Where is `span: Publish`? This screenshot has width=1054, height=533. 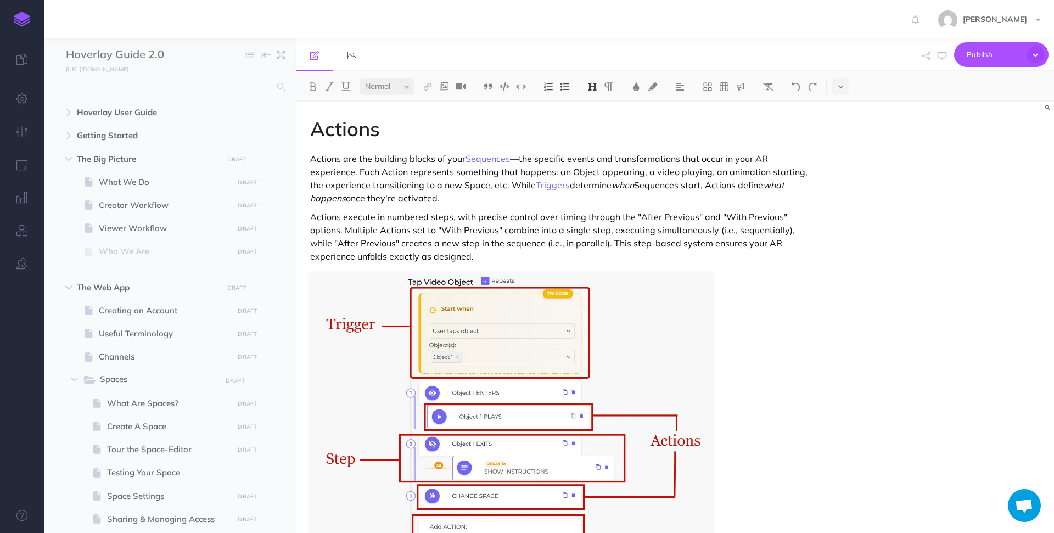 span: Publish is located at coordinates (994, 54).